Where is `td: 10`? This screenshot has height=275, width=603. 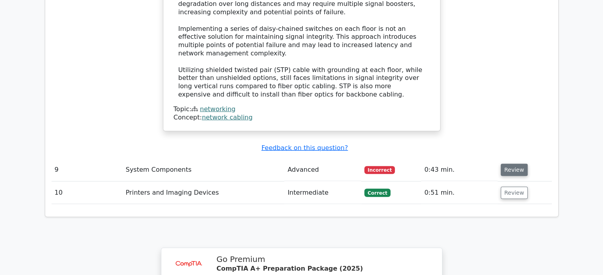 td: 10 is located at coordinates (87, 193).